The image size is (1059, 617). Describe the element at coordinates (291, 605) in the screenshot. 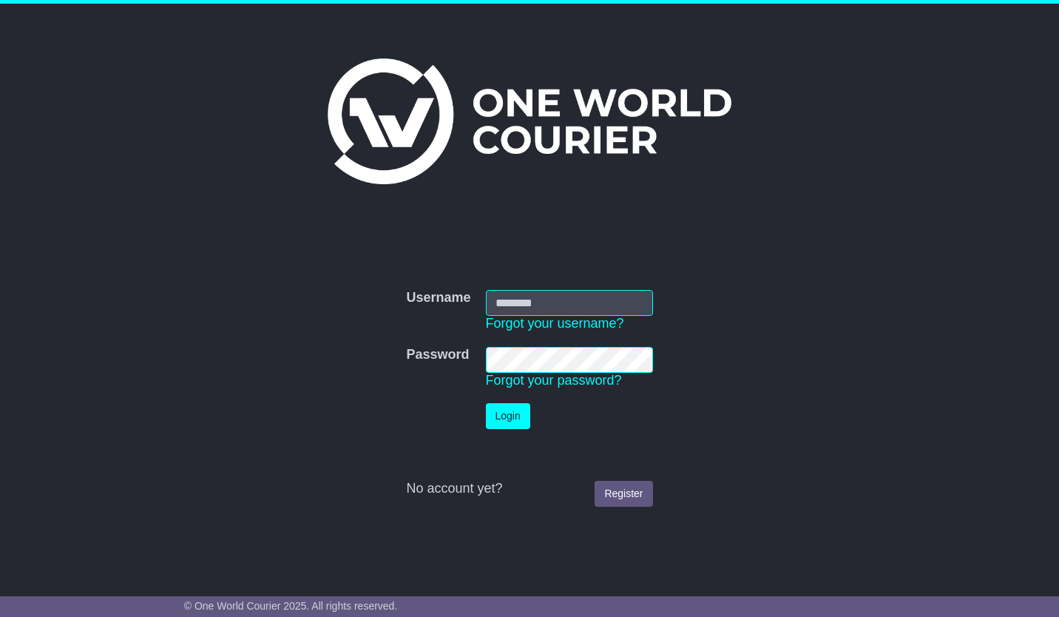

I see `span: © One World Courier 2025. All rights reserved.` at that location.